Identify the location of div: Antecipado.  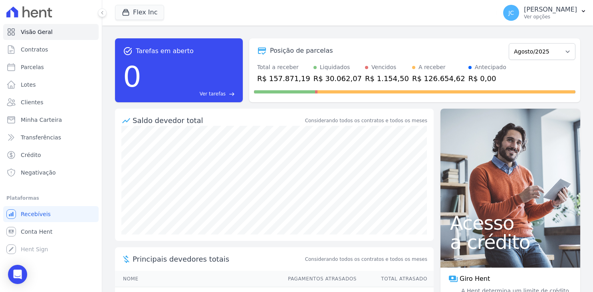
(490, 67).